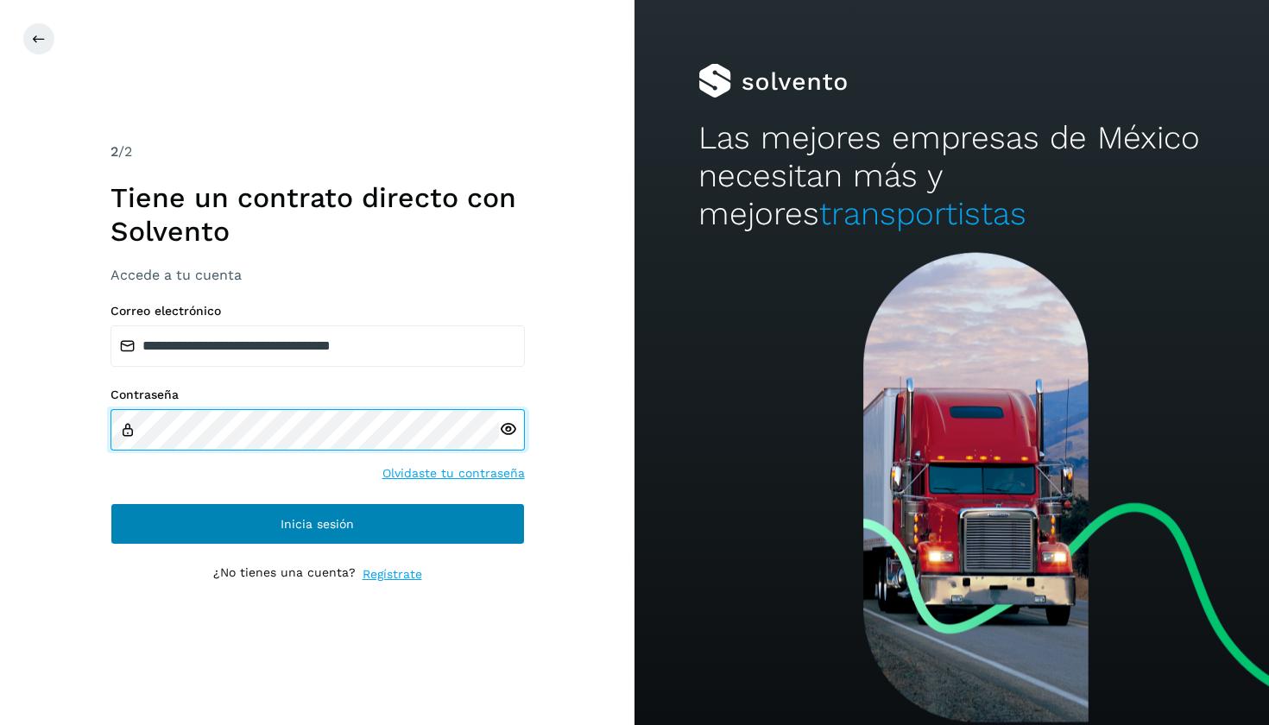 This screenshot has height=725, width=1269. Describe the element at coordinates (317, 524) in the screenshot. I see `span: Inicia sesión` at that location.